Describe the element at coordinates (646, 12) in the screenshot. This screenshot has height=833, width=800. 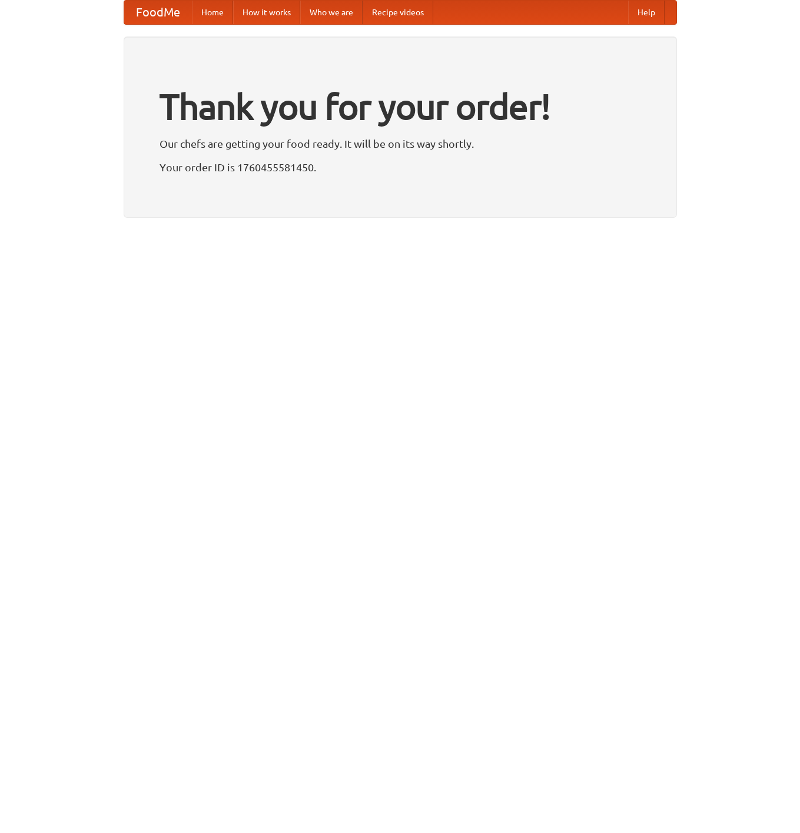
I see `a: Help` at that location.